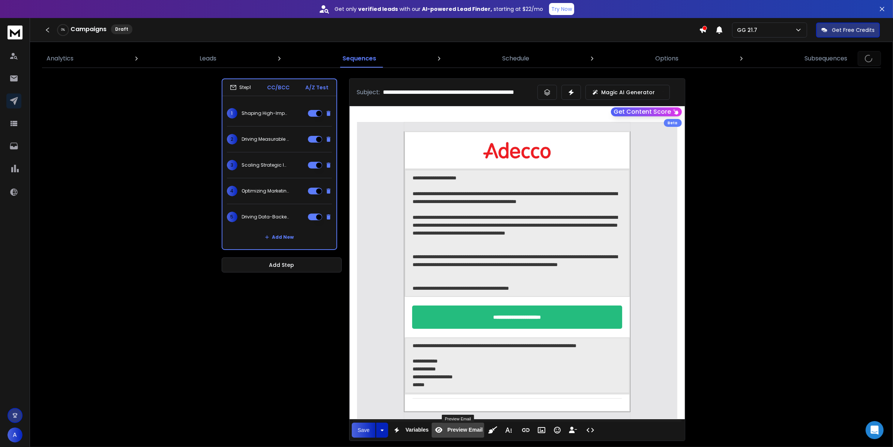 This screenshot has width=893, height=447. I want to click on p: Scaling Strategic Impact with Google’s Marketing Initiatives, so click(266, 165).